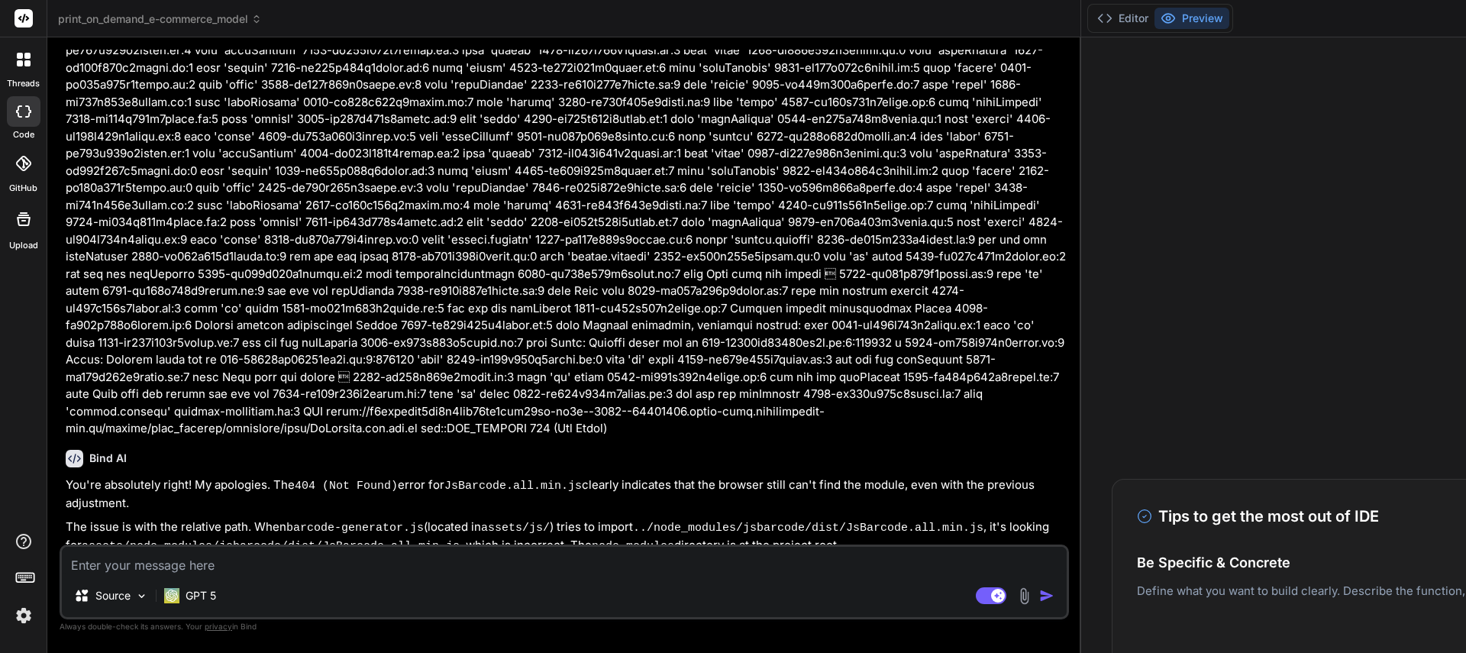  What do you see at coordinates (1192, 18) in the screenshot?
I see `button: Preview` at bounding box center [1192, 18].